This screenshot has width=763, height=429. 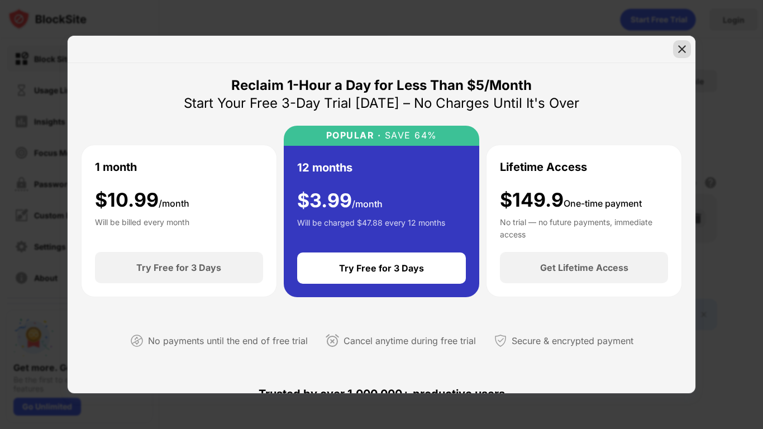 I want to click on img: secured-payment, so click(x=500, y=341).